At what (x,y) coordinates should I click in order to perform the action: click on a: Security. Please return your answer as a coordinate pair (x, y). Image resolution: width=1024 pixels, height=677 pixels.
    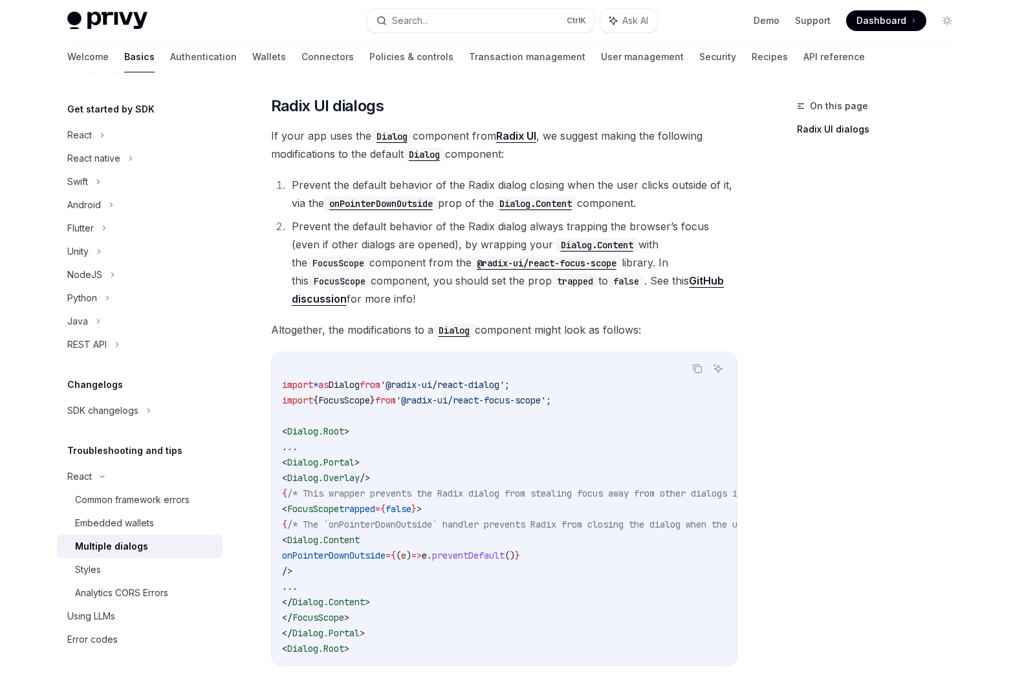
    Looking at the image, I should click on (717, 57).